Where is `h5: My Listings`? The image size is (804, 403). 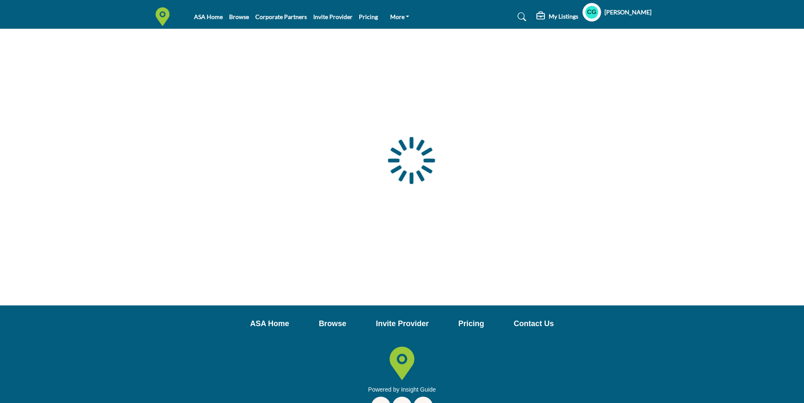 h5: My Listings is located at coordinates (564, 16).